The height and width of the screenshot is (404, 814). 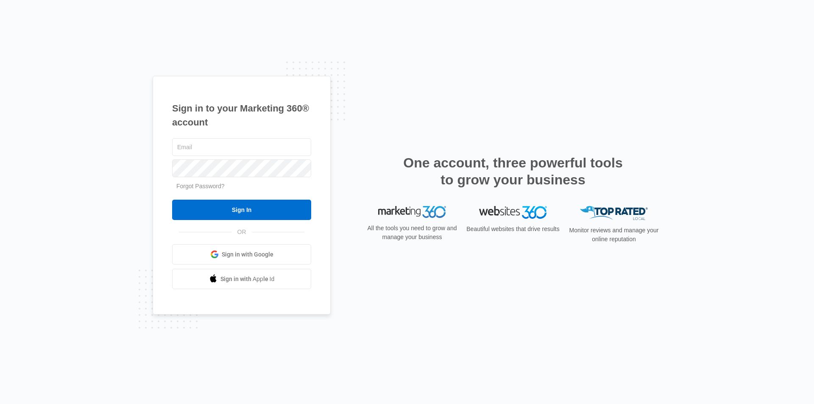 I want to click on p: Monitor reviews and manage your online reputation, so click(x=614, y=235).